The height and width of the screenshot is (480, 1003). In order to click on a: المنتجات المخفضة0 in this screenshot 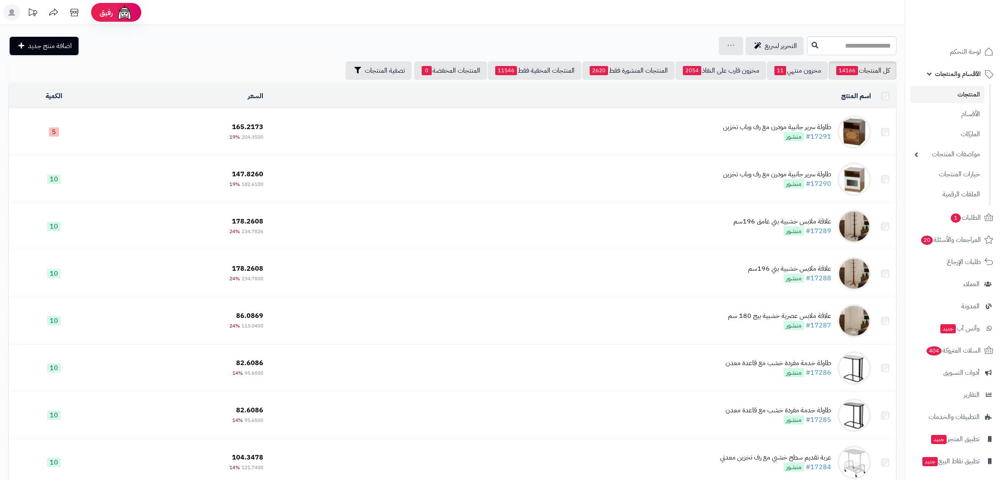, I will do `click(451, 71)`.